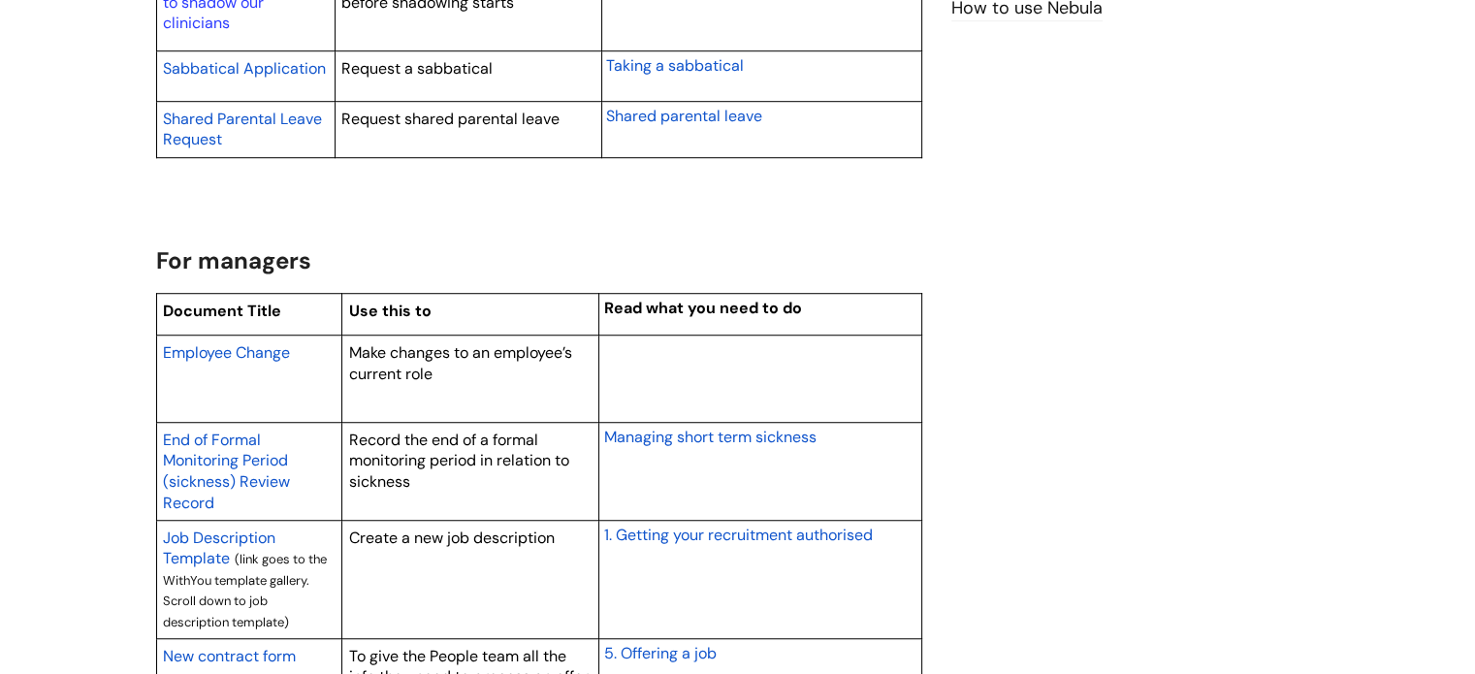  I want to click on span: 1. Getting your recruitment authorised, so click(737, 534).